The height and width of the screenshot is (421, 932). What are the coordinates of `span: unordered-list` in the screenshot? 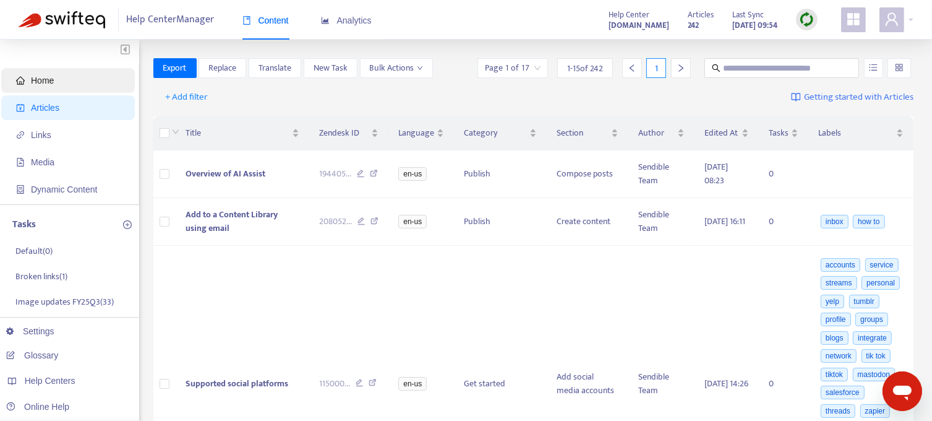 It's located at (874, 67).